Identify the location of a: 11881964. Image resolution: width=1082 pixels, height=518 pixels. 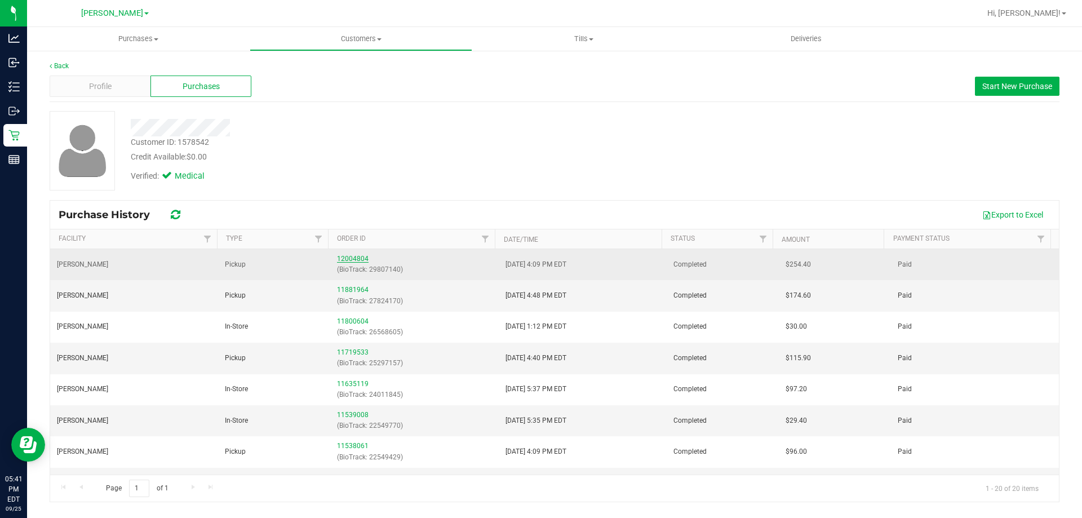
(353, 290).